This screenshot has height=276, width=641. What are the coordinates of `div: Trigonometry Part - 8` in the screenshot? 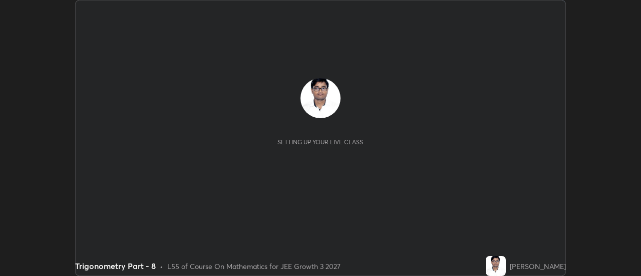 It's located at (115, 266).